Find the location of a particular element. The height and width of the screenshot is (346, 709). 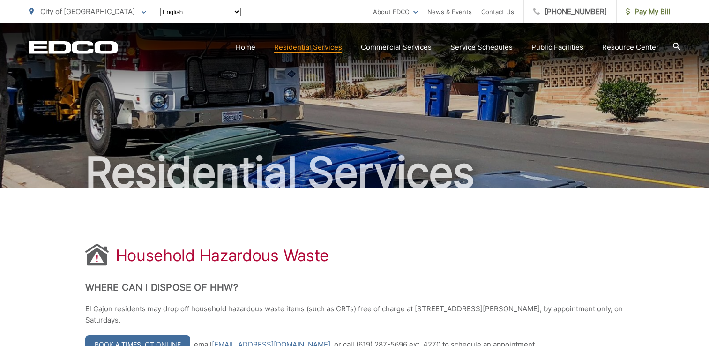

a: Contact Us is located at coordinates (498, 12).